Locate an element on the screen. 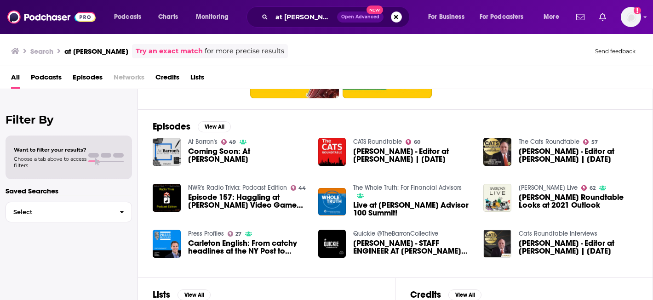  button: Select is located at coordinates (69, 212).